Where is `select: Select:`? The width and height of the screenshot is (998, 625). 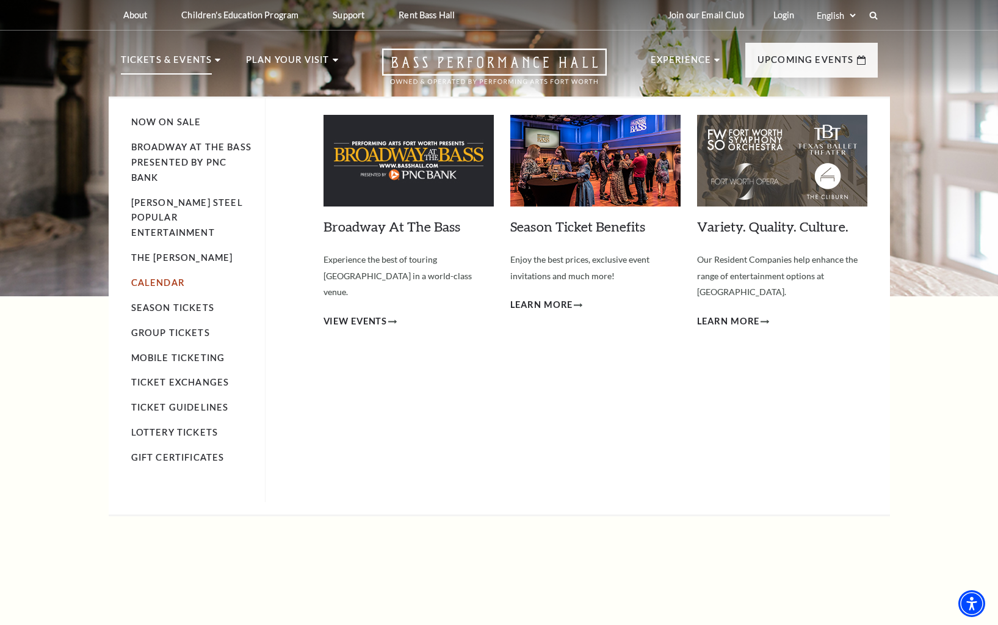
select: Select: is located at coordinates (836, 15).